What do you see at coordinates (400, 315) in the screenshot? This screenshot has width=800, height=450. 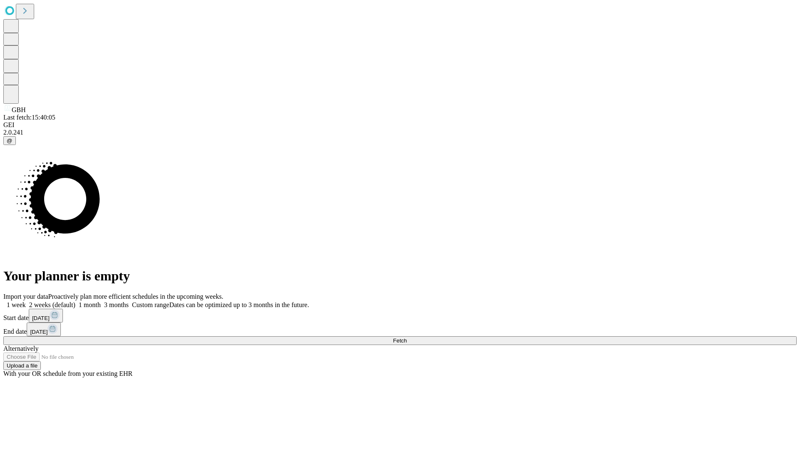 I see `div: Start date` at bounding box center [400, 315].